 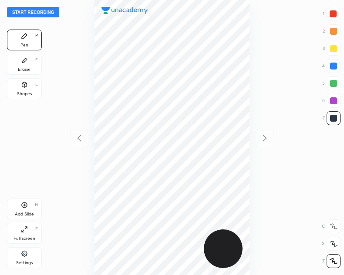 What do you see at coordinates (331, 227) in the screenshot?
I see `div: C` at bounding box center [331, 227].